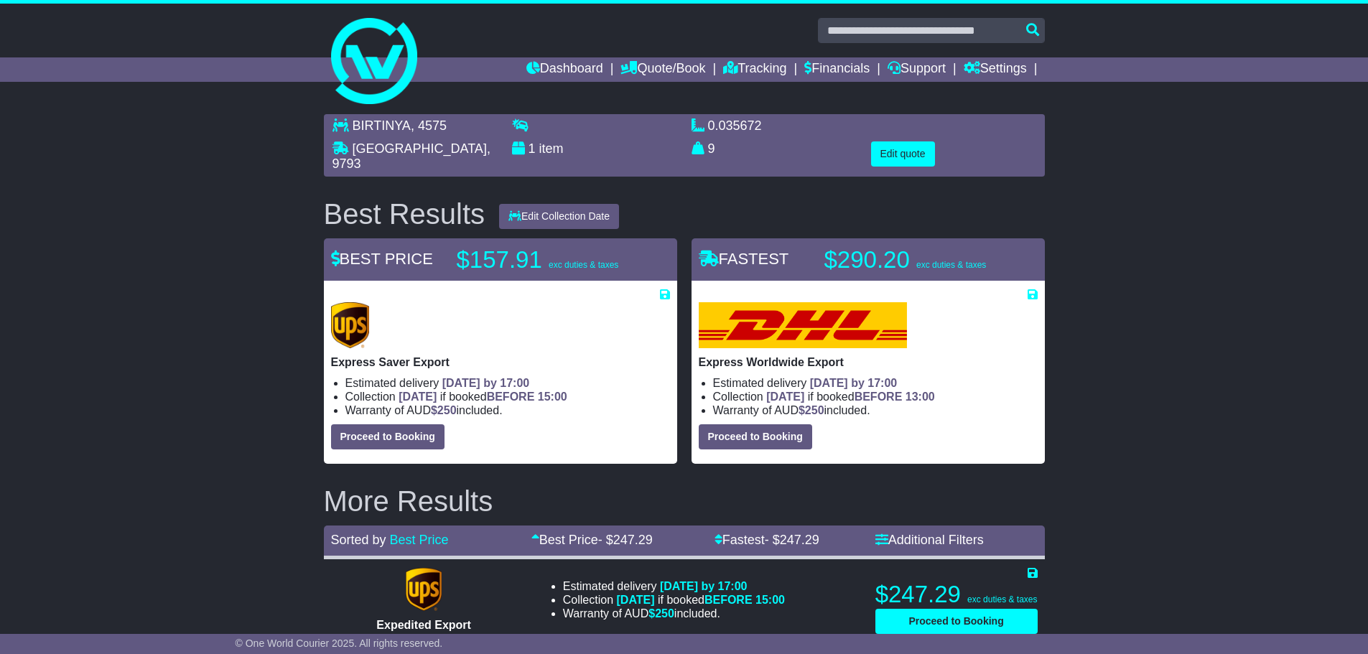  I want to click on img: UPS (new): Express Saver Export, so click(350, 325).